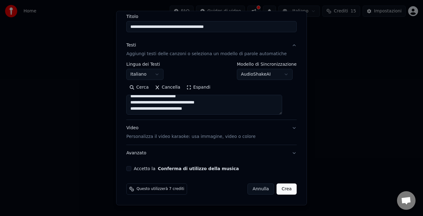 This screenshot has height=216, width=423. What do you see at coordinates (131, 46) in the screenshot?
I see `div: Testi` at bounding box center [131, 46].